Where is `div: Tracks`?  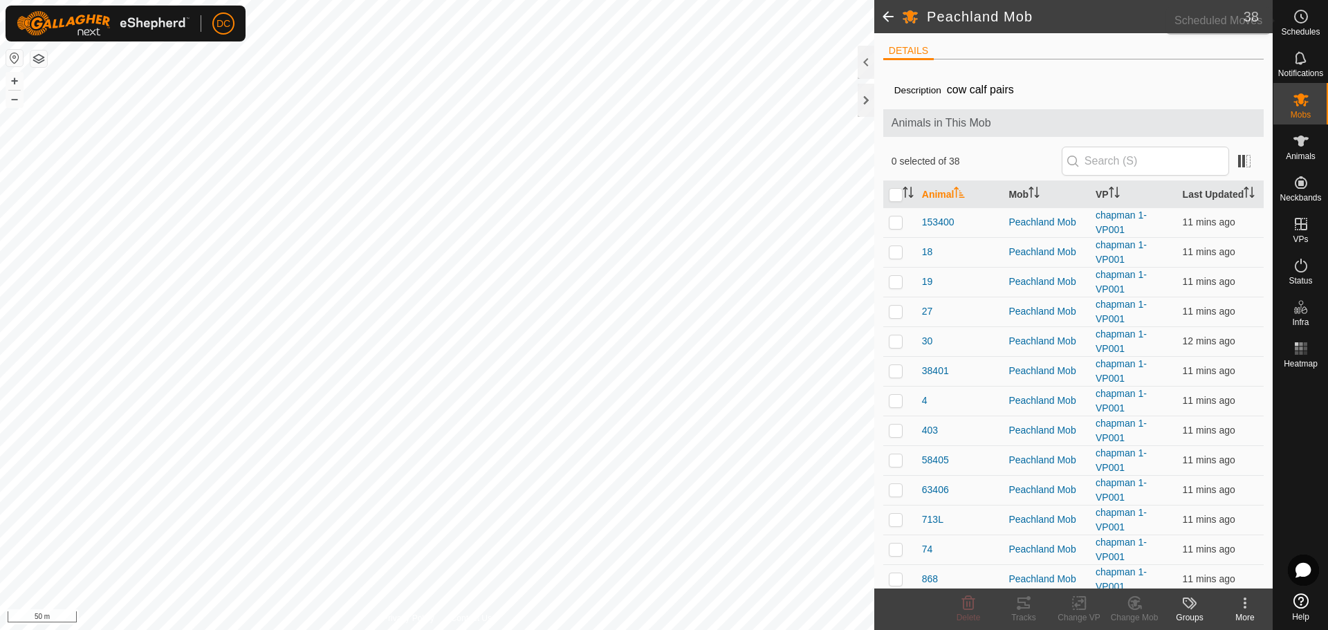
div: Tracks is located at coordinates (1023, 618).